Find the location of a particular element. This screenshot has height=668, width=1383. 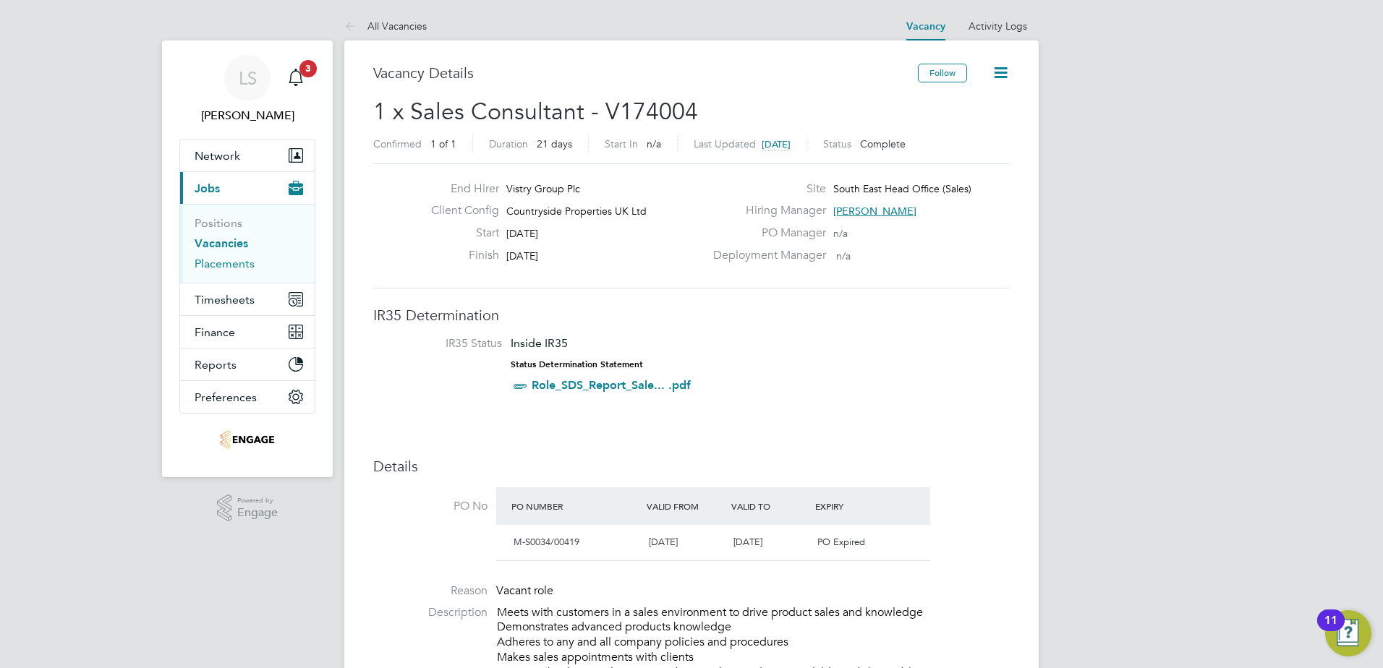

span: Jobs is located at coordinates (207, 188).